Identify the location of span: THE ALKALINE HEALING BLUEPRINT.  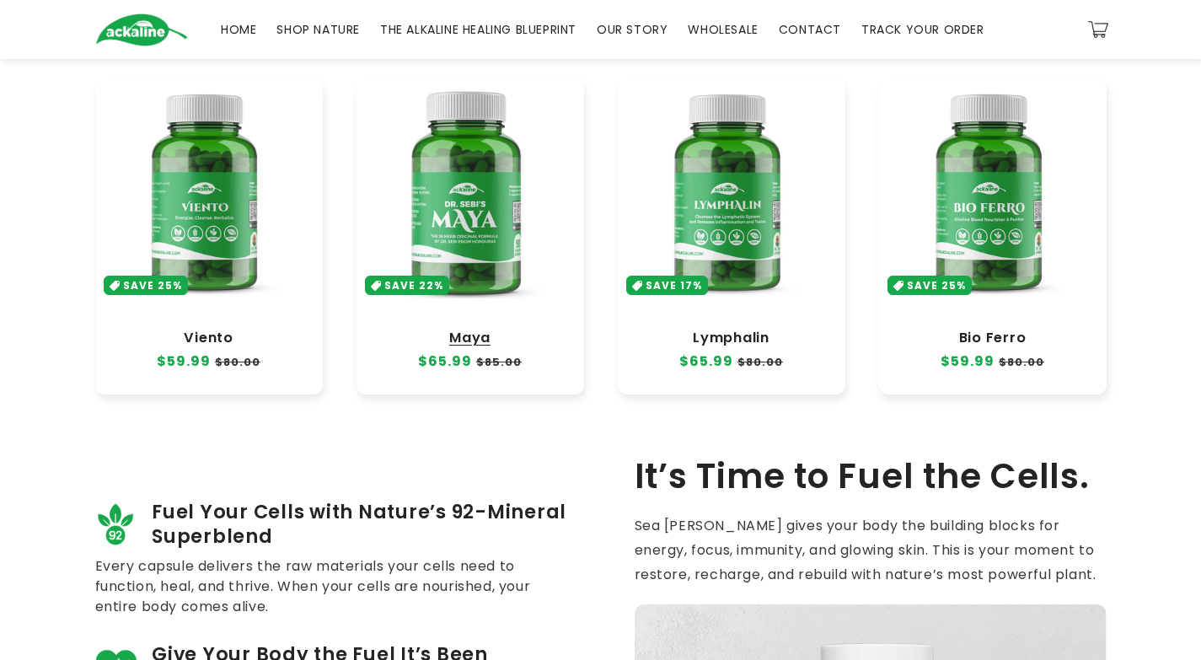
(478, 30).